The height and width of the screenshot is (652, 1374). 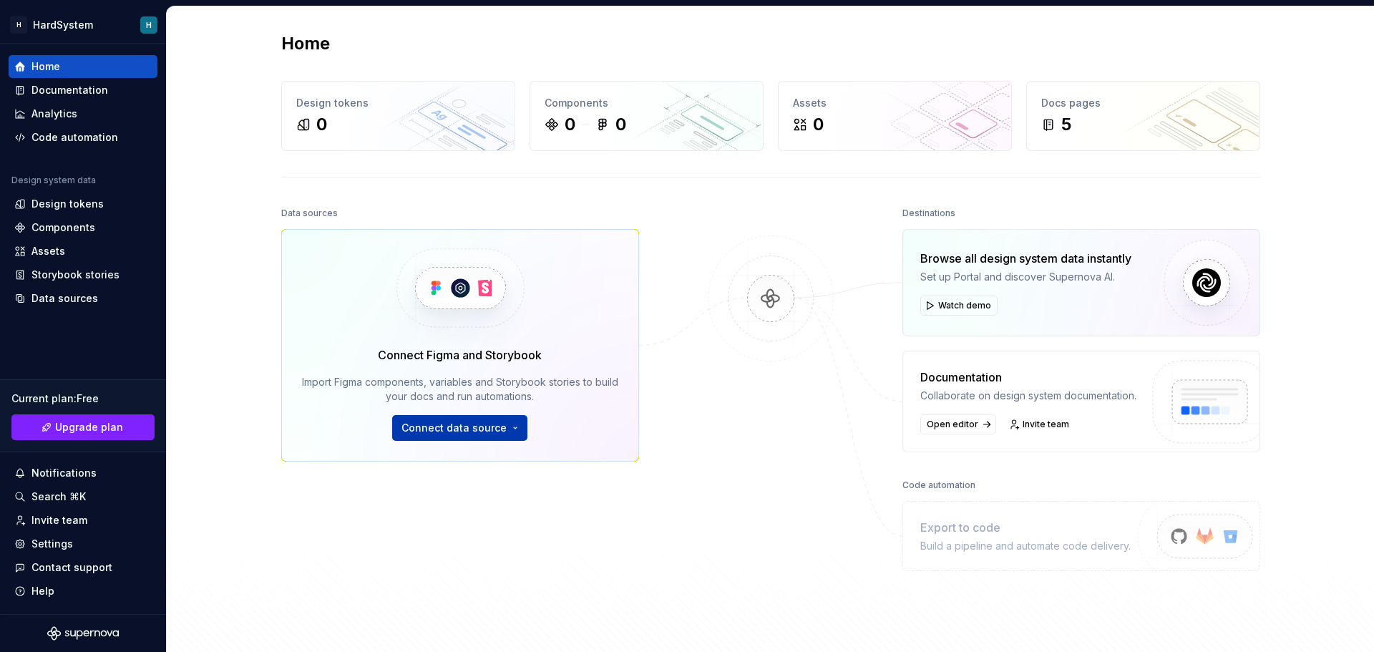 I want to click on button: HHardSystemH, so click(x=83, y=24).